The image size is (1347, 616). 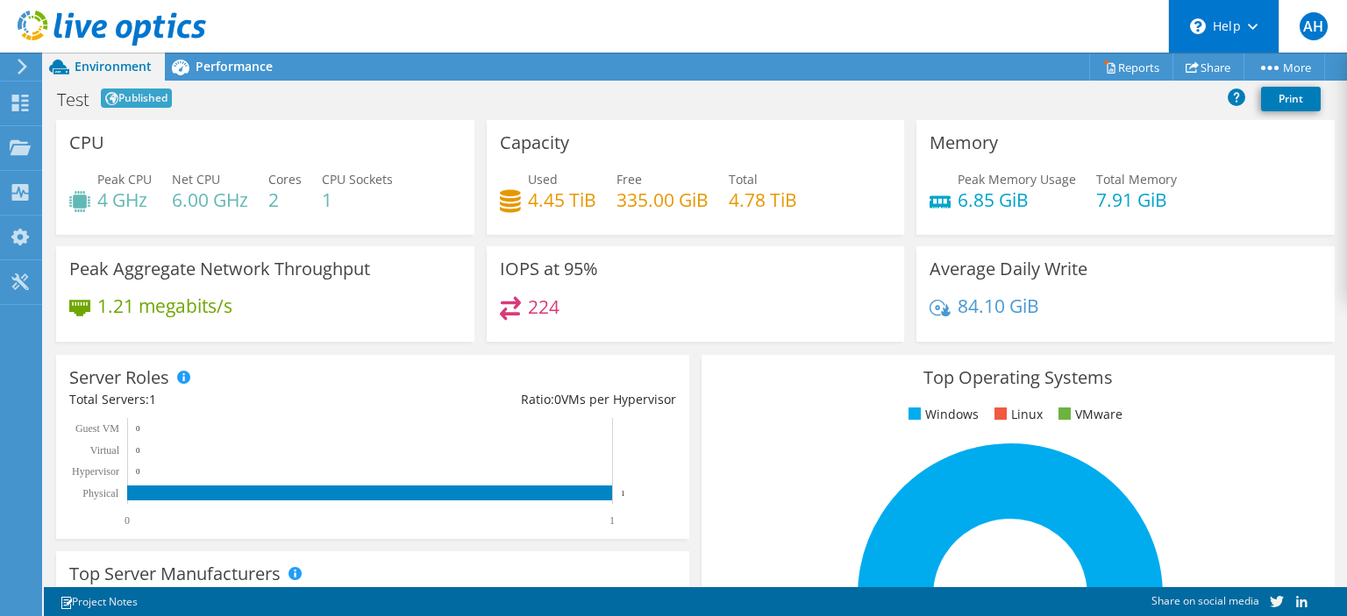 What do you see at coordinates (763, 200) in the screenshot?
I see `h4: 4.78 TiB` at bounding box center [763, 200].